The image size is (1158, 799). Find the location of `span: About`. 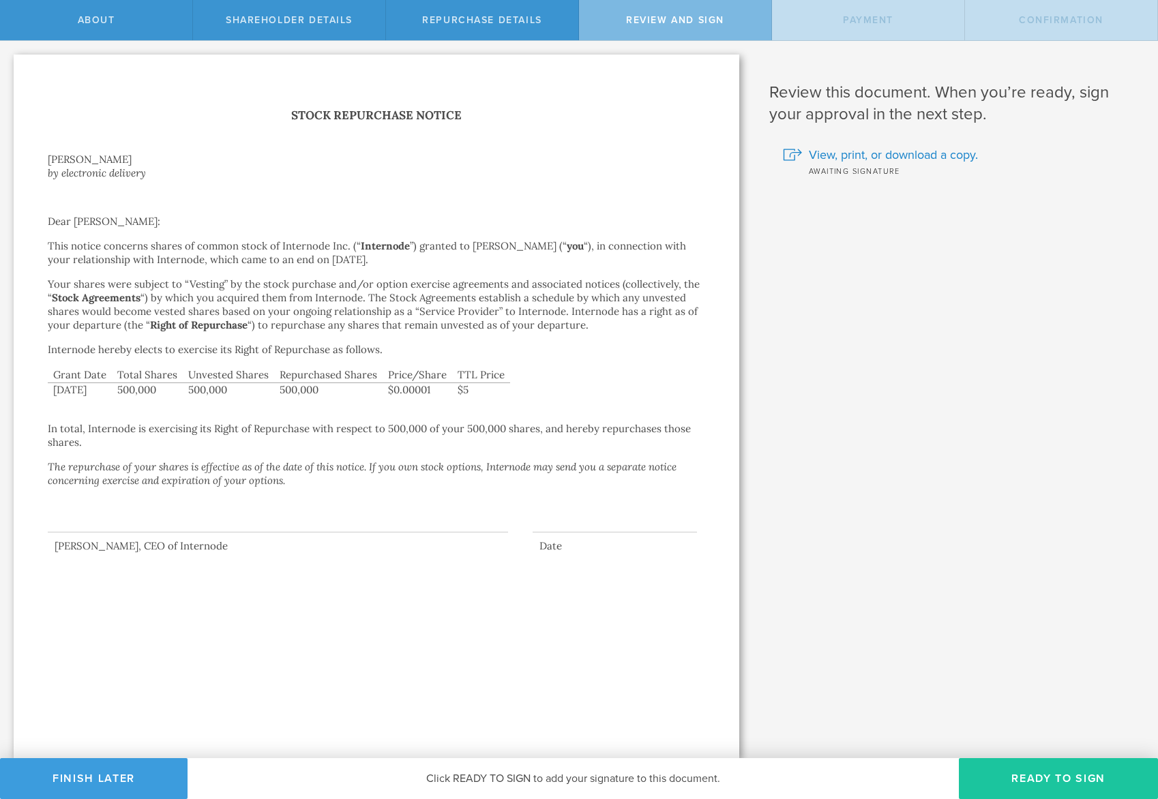

span: About is located at coordinates (96, 20).